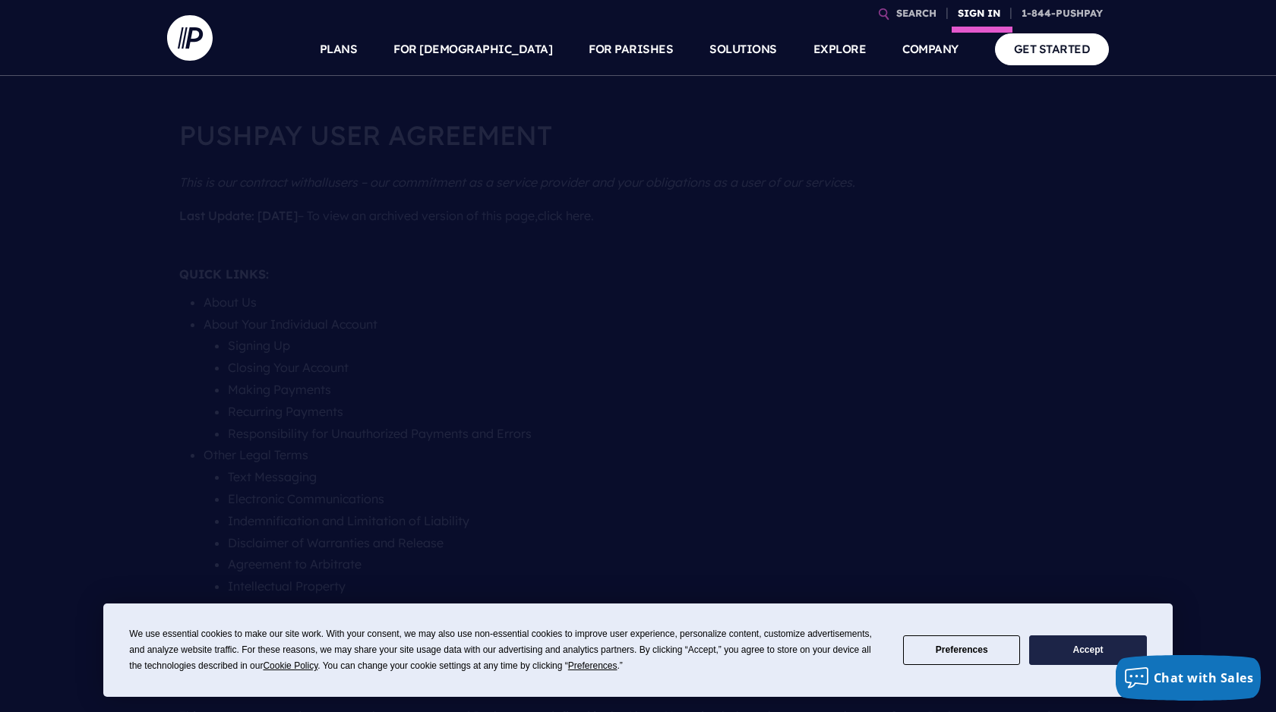 The width and height of the screenshot is (1276, 712). I want to click on a: COMPANY, so click(930, 49).